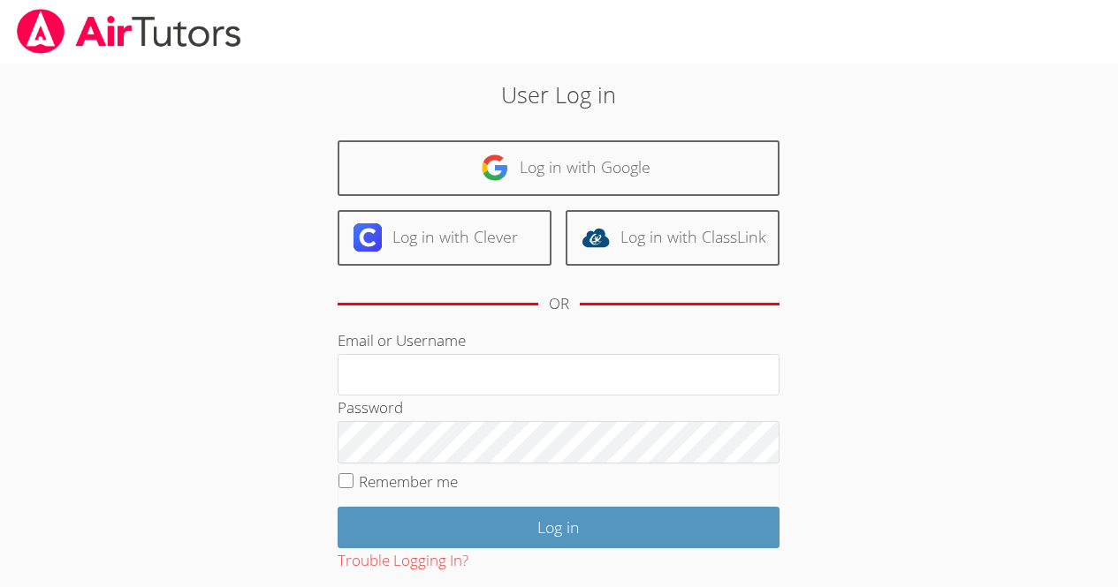 The height and width of the screenshot is (587, 1118). What do you see at coordinates (558, 168) in the screenshot?
I see `a: Log in with Google` at bounding box center [558, 168].